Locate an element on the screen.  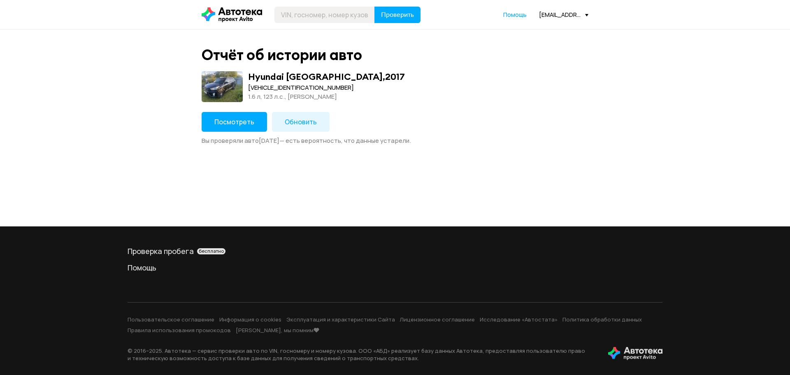
input: VIN, госномер, номер кузова is located at coordinates (324, 15).